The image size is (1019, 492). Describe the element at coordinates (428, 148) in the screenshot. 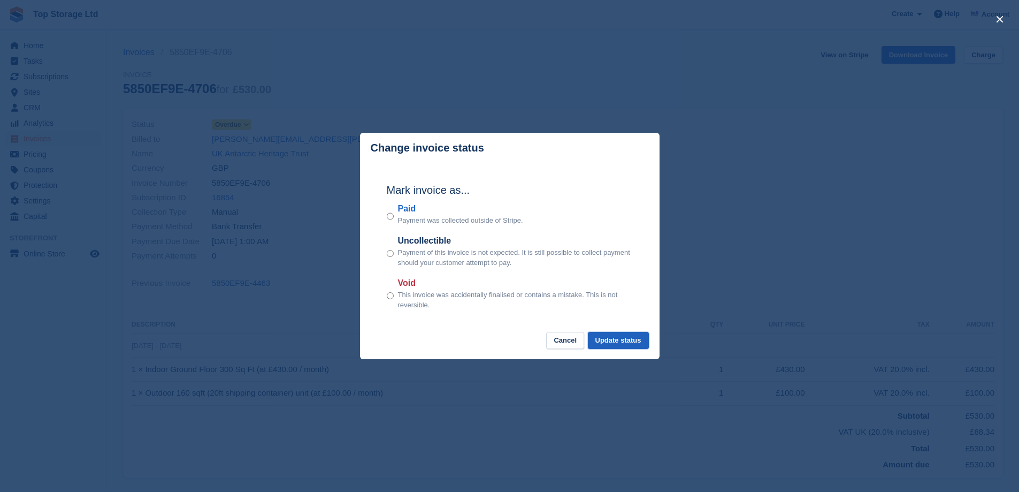

I see `p: Change invoice status` at that location.